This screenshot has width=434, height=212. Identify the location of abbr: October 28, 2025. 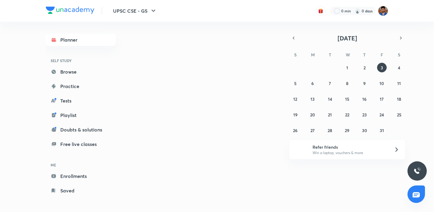
(330, 130).